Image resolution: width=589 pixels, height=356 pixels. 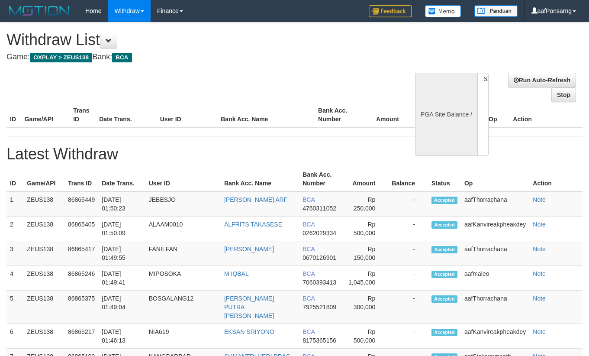 I want to click on img: panduan.png, so click(x=496, y=11).